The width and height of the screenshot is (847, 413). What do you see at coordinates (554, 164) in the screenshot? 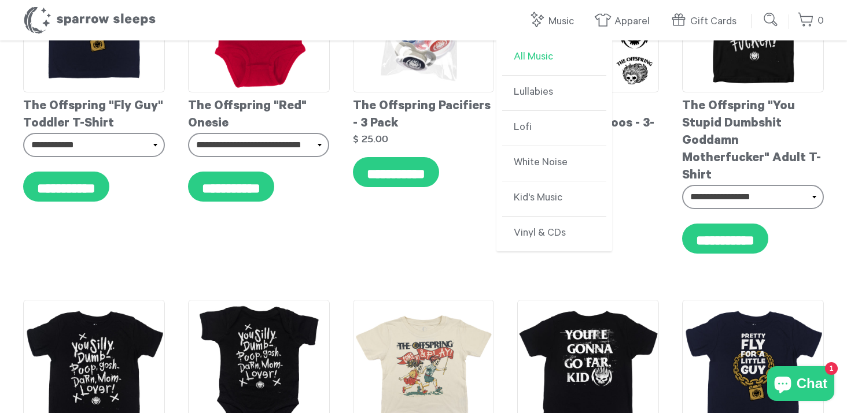
I see `a: White Noise` at bounding box center [554, 164].